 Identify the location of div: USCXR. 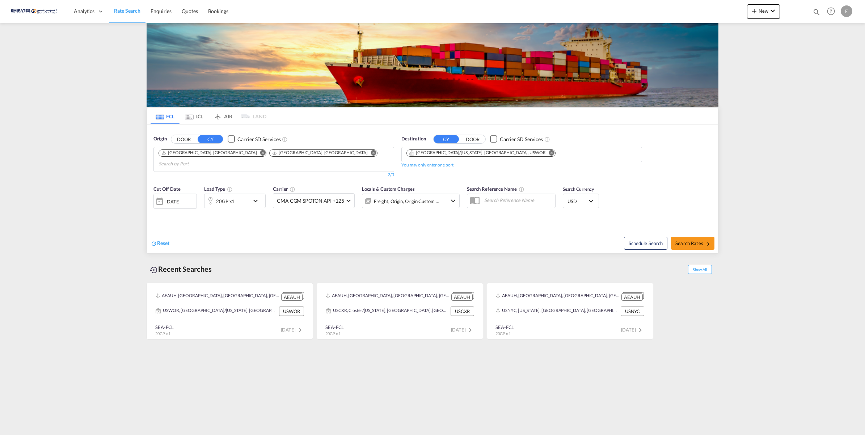
(462, 311).